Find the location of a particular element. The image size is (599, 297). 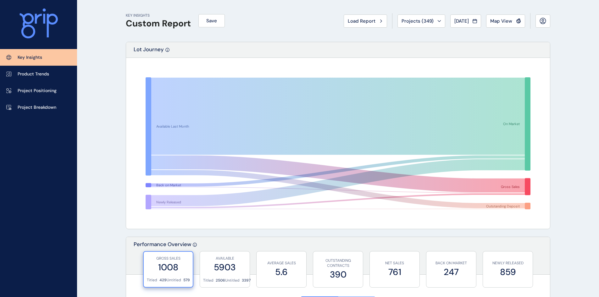

p: NET SALES is located at coordinates (395, 263).